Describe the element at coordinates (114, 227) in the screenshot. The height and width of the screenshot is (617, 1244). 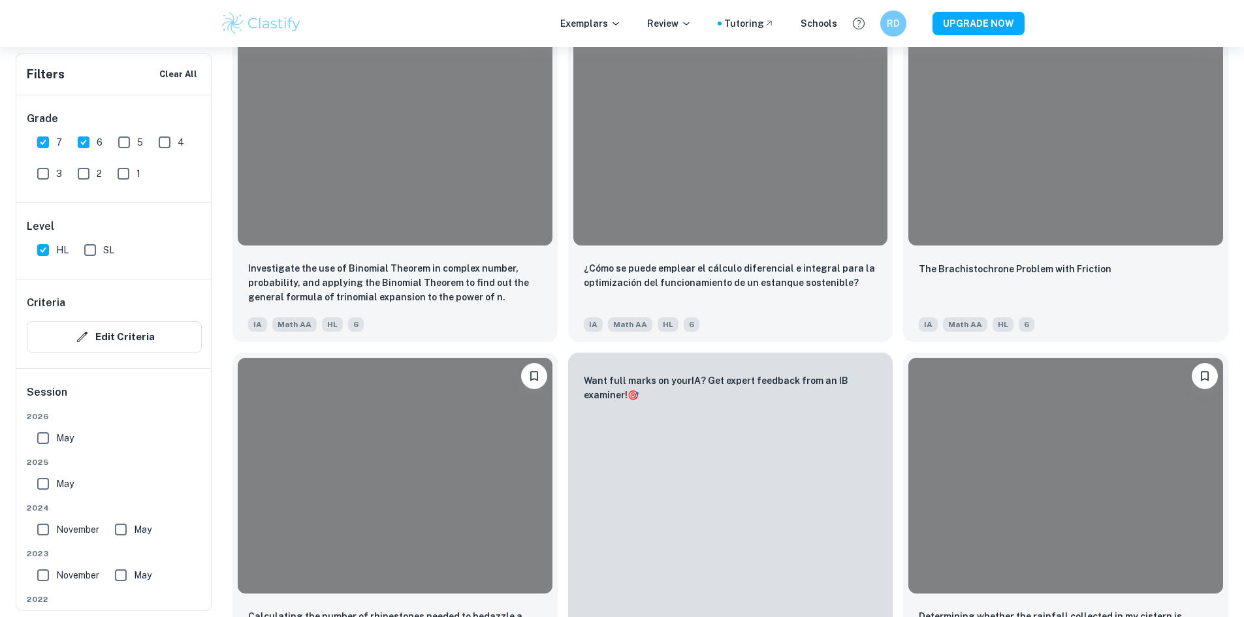
I see `h6: Level` at that location.